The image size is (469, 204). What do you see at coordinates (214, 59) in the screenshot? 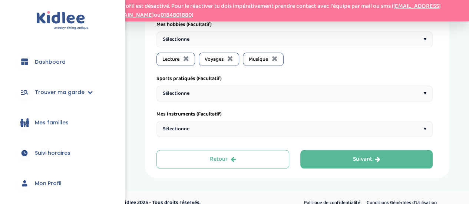
I see `span: Voyages` at bounding box center [214, 59].